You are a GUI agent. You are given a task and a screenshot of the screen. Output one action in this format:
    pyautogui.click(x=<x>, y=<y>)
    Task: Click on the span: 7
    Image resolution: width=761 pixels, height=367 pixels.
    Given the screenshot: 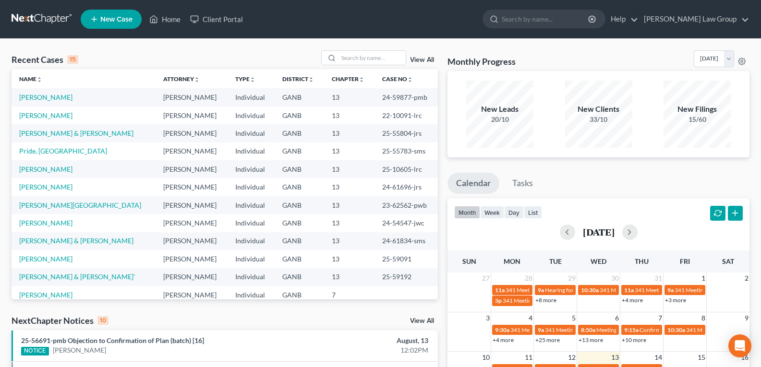 What is the action you would take?
    pyautogui.click(x=660, y=318)
    